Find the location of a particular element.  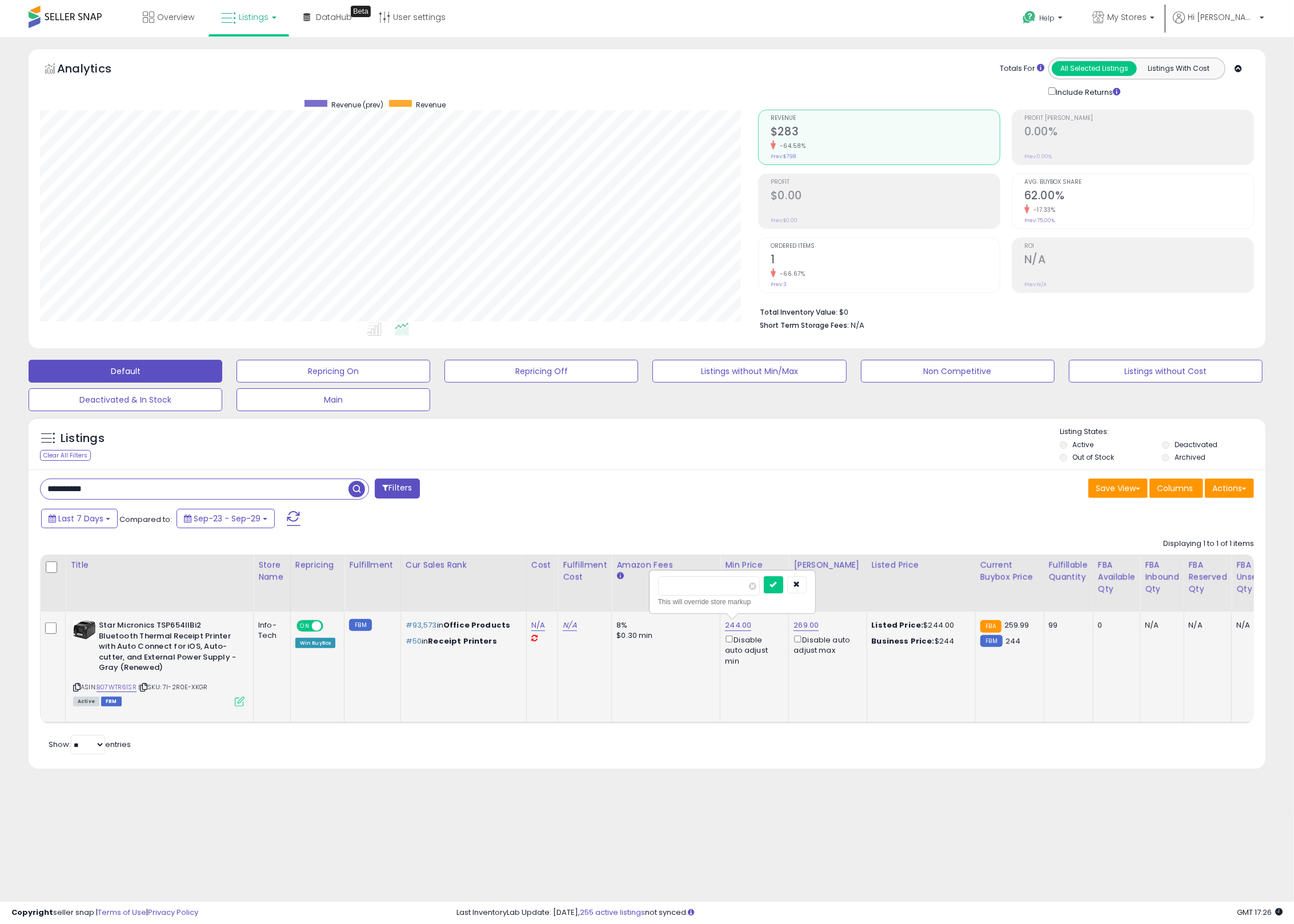

div: This will override store markup is located at coordinates (733, 602).